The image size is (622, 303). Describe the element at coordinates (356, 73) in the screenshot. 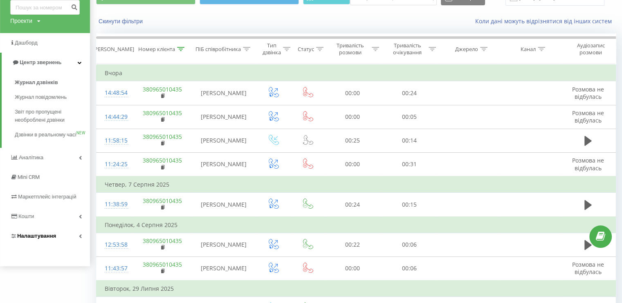

I see `td: Вчора` at that location.